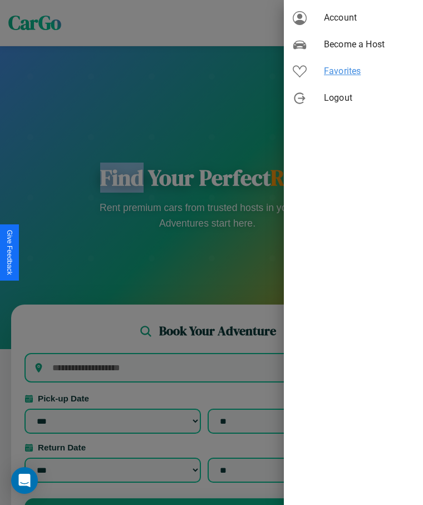  Describe the element at coordinates (353, 98) in the screenshot. I see `div: Logout` at that location.